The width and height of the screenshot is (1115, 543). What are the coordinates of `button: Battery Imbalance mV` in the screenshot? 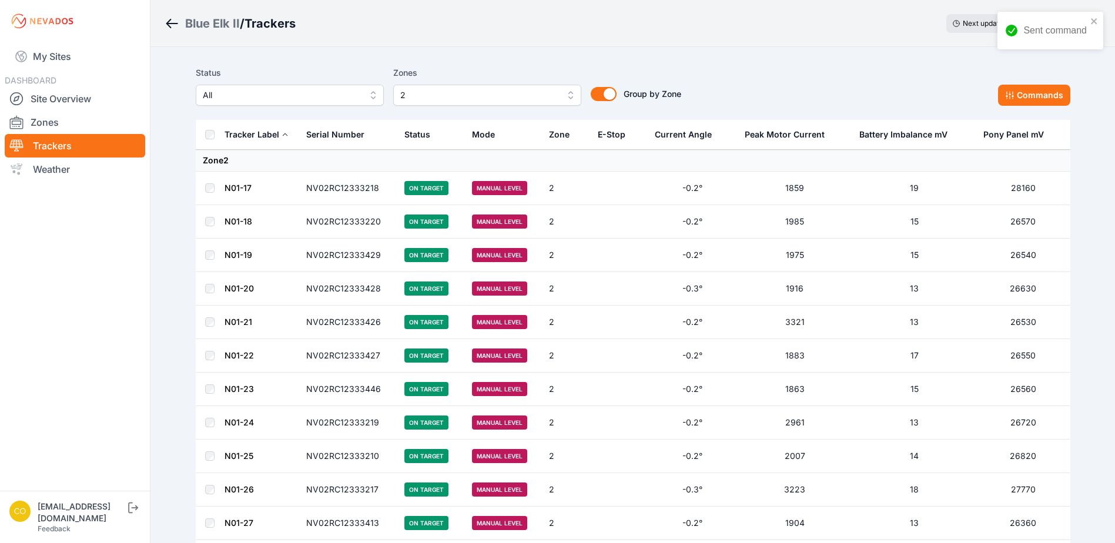 It's located at (908, 135).